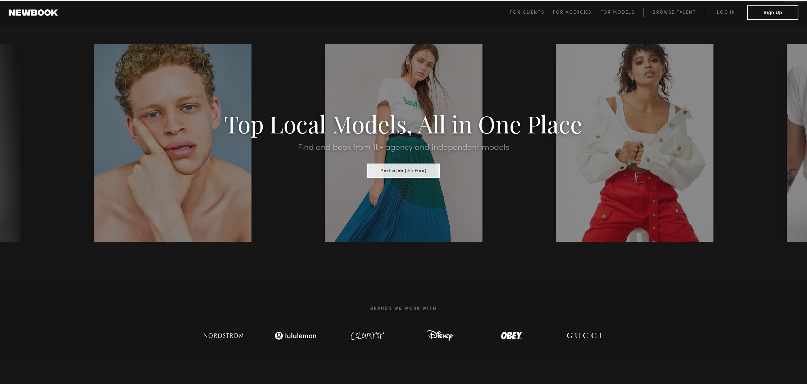 The image size is (807, 384). I want to click on img: logo-obey.svg, so click(512, 335).